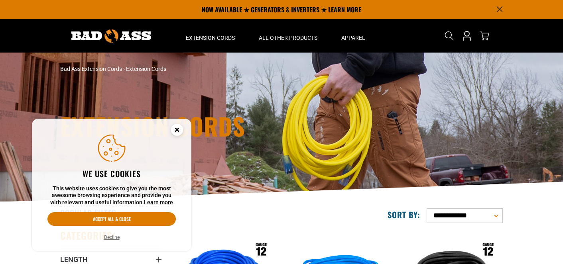 This screenshot has height=264, width=563. Describe the element at coordinates (112, 174) in the screenshot. I see `h2: We use cookies` at that location.